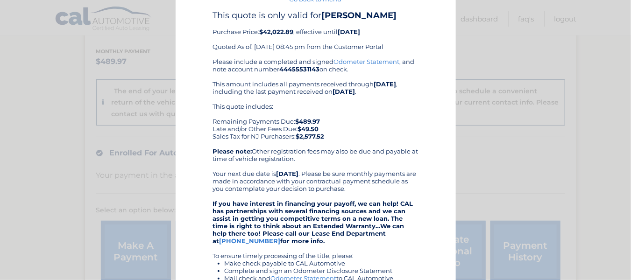  I want to click on div: This quote includes: Remaining Payments Due: Late and/or Other Fees Due: Sales Tax for NJ Purchas..., so click(316, 121).